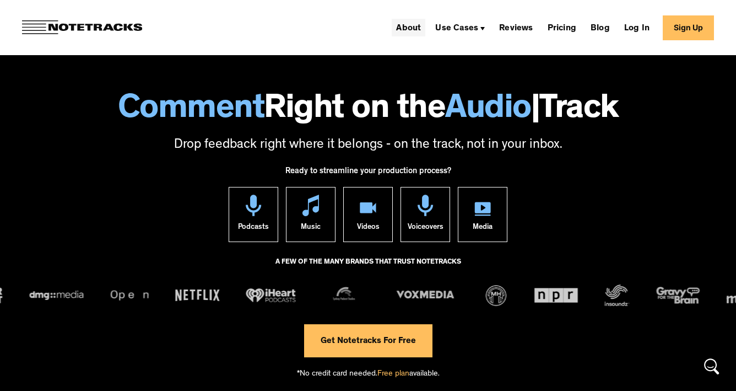 This screenshot has height=391, width=736. Describe the element at coordinates (368, 268) in the screenshot. I see `div: A FEW OF THE MANY BRANDS THAT TRUST NOTETRACKS` at that location.